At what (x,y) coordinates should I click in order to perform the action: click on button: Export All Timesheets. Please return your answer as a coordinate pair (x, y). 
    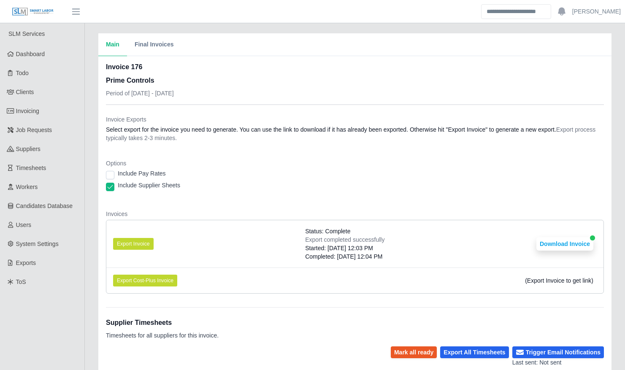
    Looking at the image, I should click on (474, 352).